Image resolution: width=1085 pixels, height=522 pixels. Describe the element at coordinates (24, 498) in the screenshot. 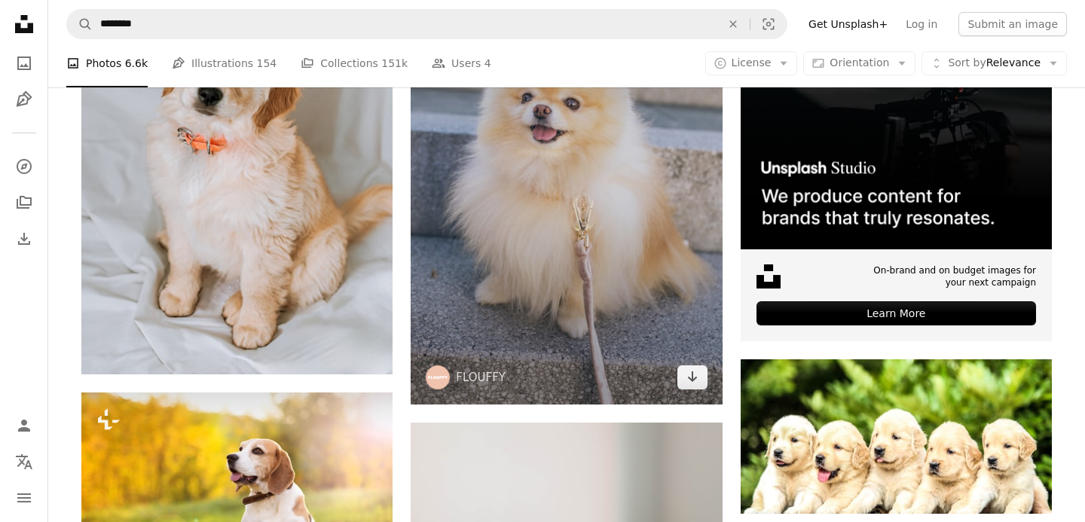

I see `button: Menu` at that location.